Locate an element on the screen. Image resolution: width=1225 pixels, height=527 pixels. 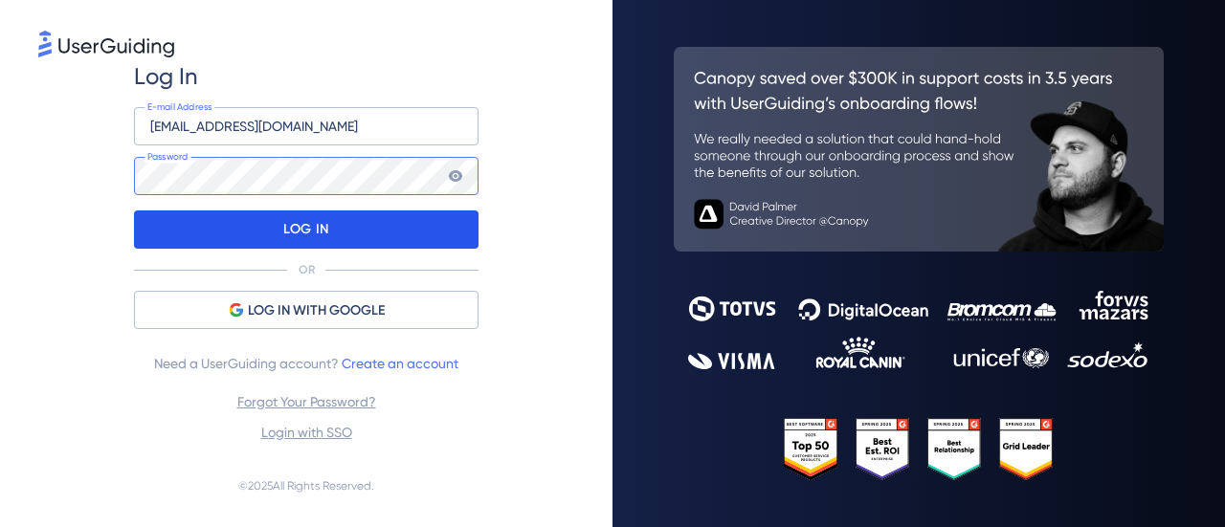
span: LOG IN WITH GOOGLE is located at coordinates (316, 311).